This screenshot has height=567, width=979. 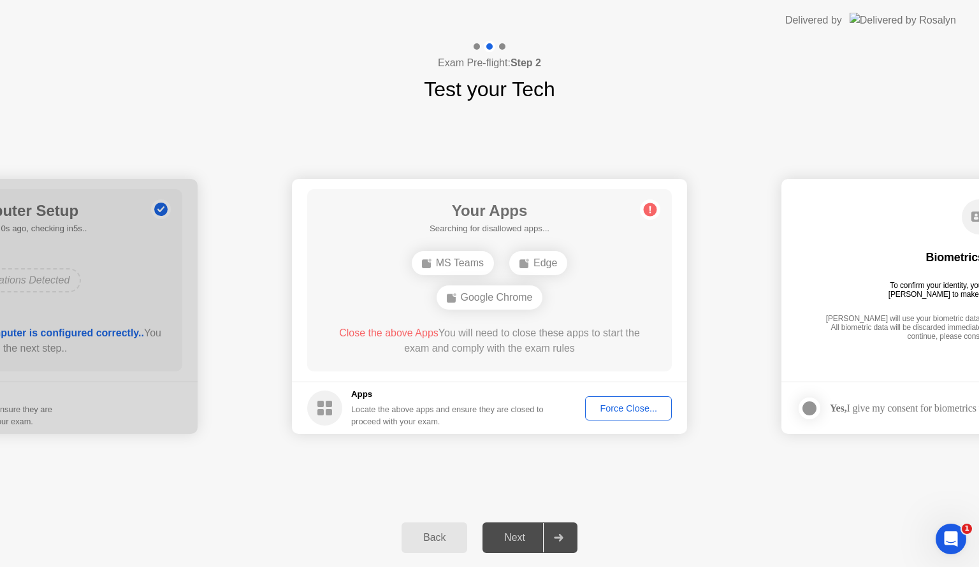 I want to click on div: Delivered by, so click(x=813, y=20).